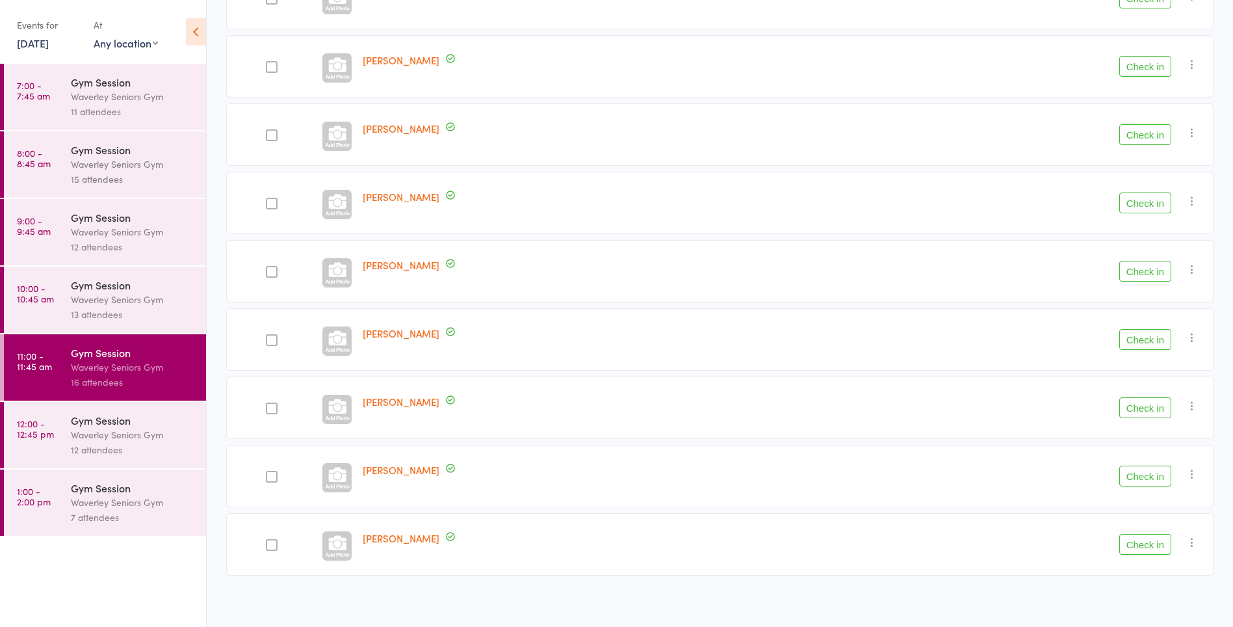 The width and height of the screenshot is (1233, 627). What do you see at coordinates (105, 232) in the screenshot?
I see `a: 9:00 -9:45 amGym SessionWaverley Seniors Gym12 attendees` at bounding box center [105, 232].